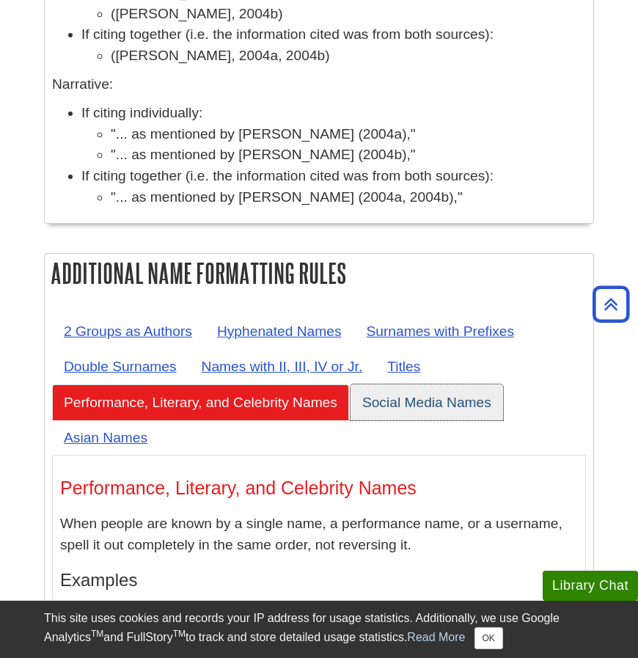 The height and width of the screenshot is (658, 638). Describe the element at coordinates (427, 402) in the screenshot. I see `a: Social Media Names` at that location.